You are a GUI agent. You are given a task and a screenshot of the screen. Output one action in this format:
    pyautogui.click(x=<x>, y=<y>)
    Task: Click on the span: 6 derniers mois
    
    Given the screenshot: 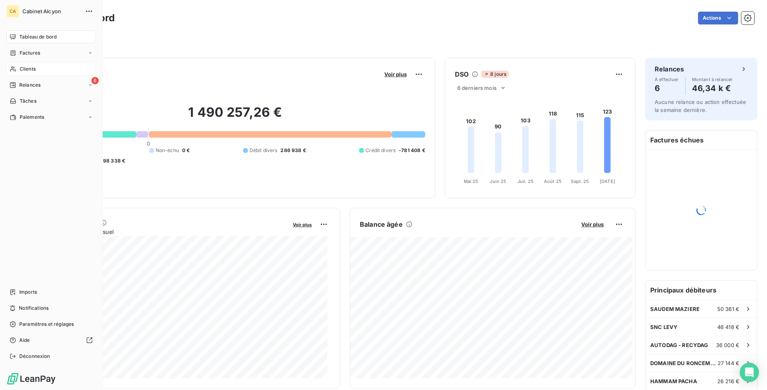 What is the action you would take?
    pyautogui.click(x=477, y=88)
    